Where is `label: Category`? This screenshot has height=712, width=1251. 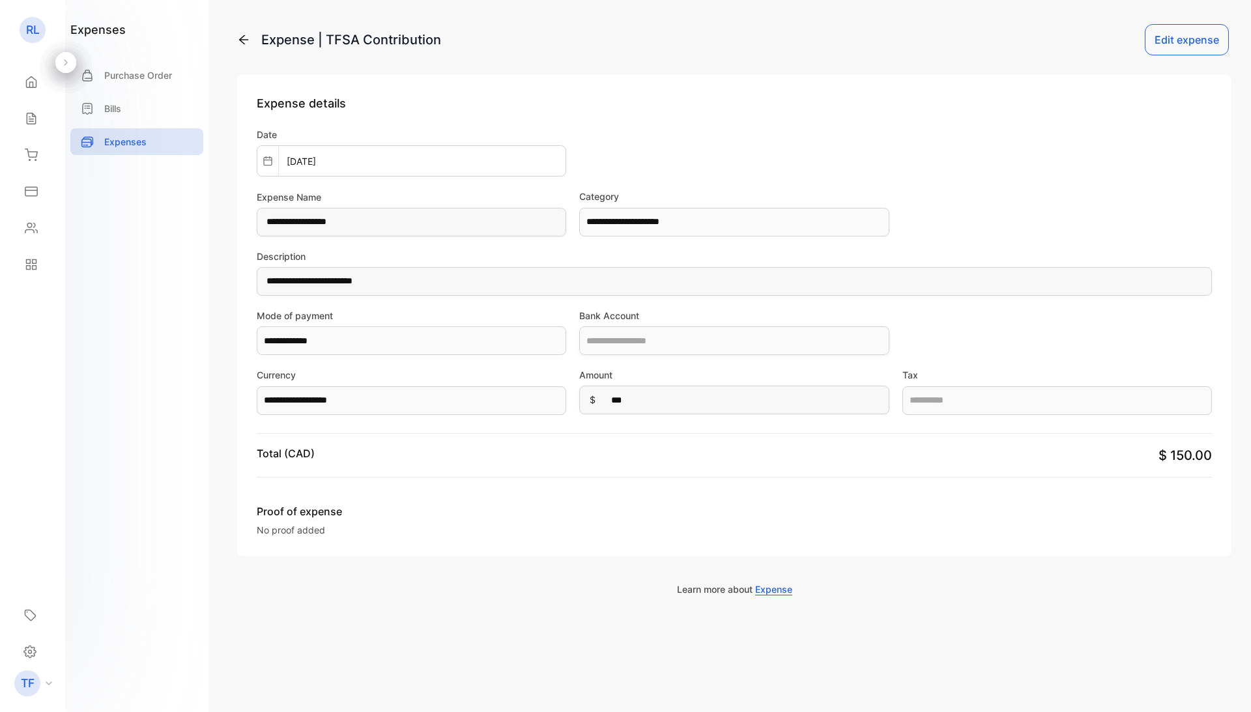
label: Category is located at coordinates (734, 196).